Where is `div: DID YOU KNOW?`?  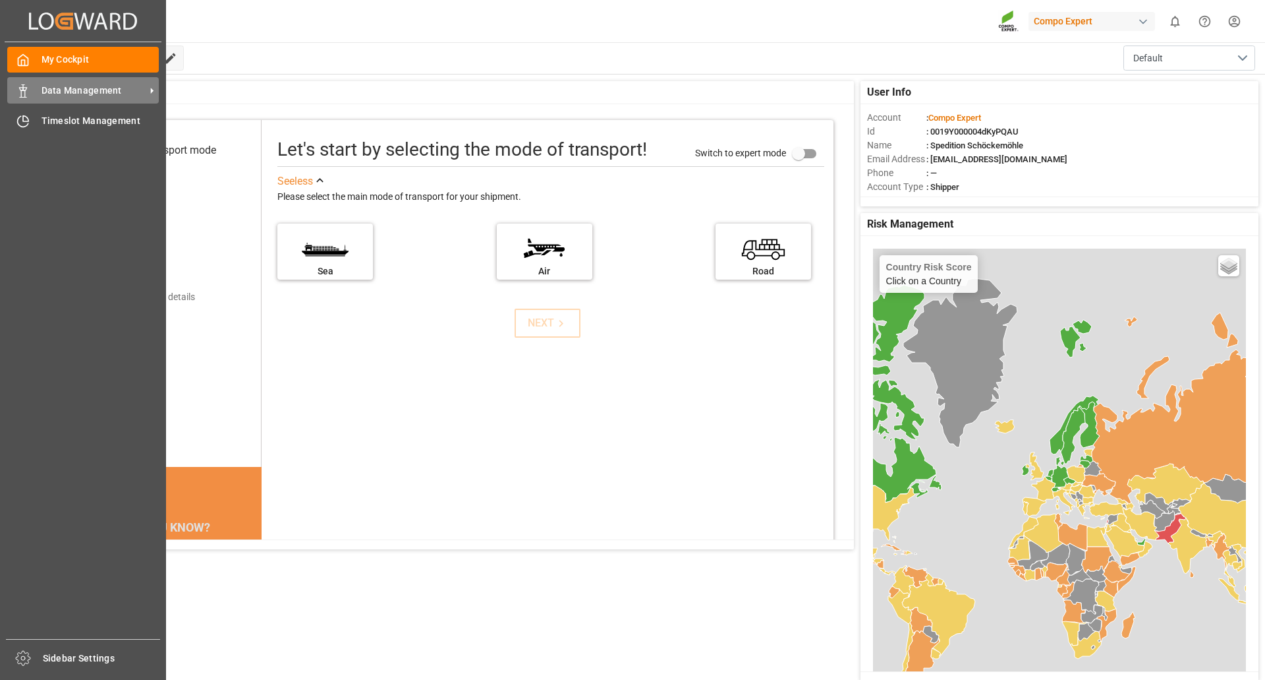 div: DID YOU KNOW? is located at coordinates (166, 527).